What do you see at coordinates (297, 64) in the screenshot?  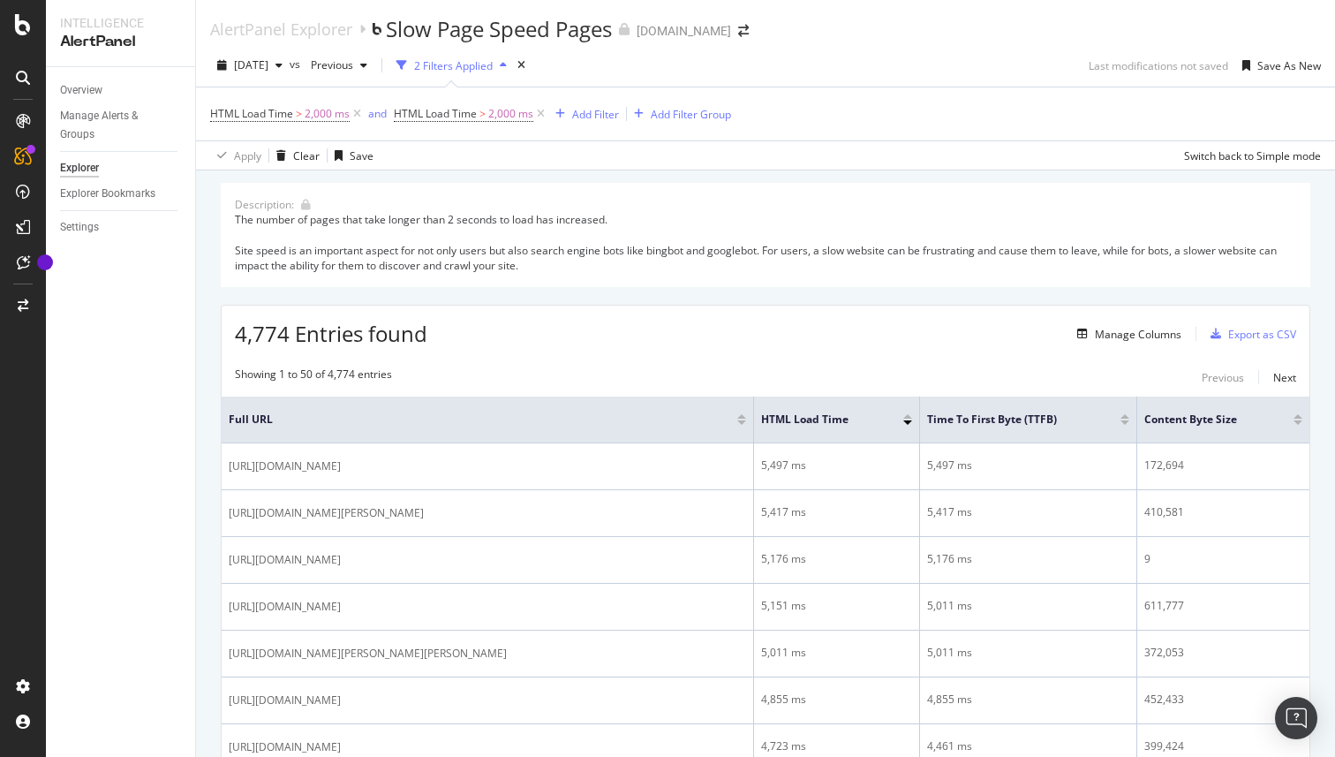 I see `span: vs` at bounding box center [297, 64].